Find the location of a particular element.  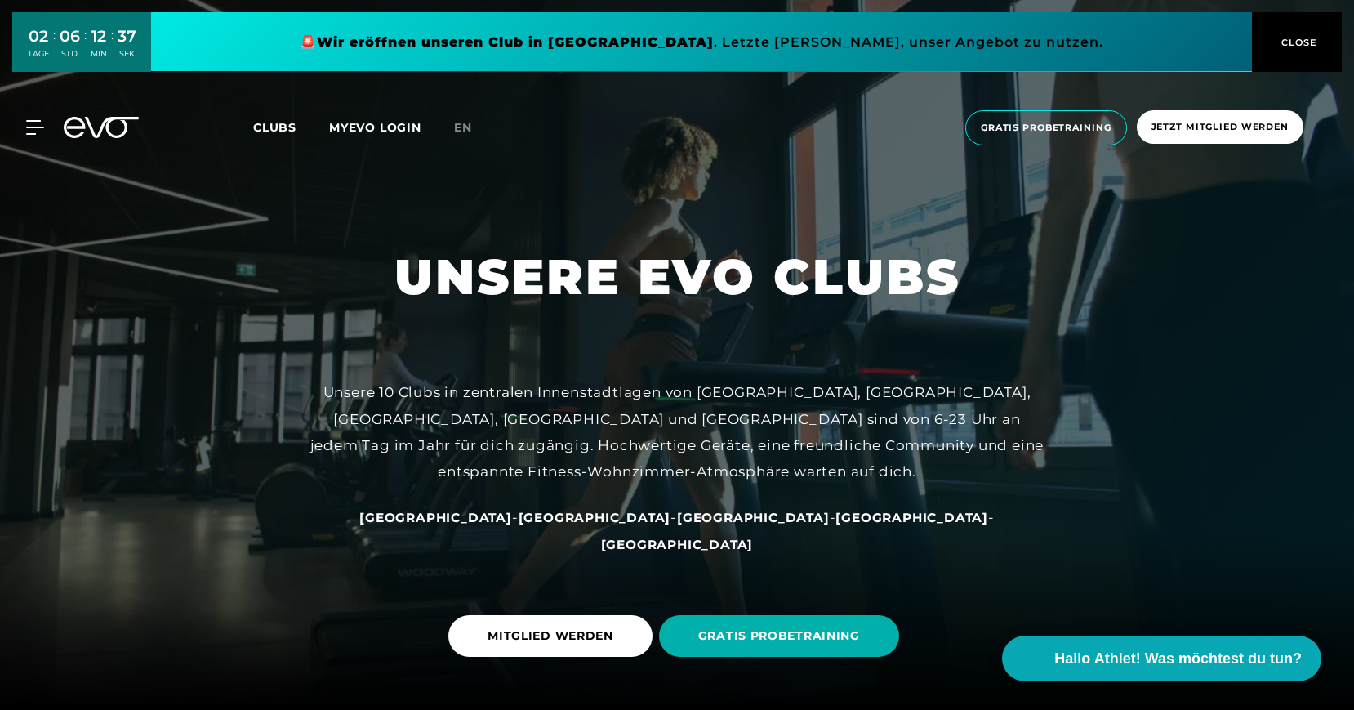

a: en is located at coordinates (473, 127).